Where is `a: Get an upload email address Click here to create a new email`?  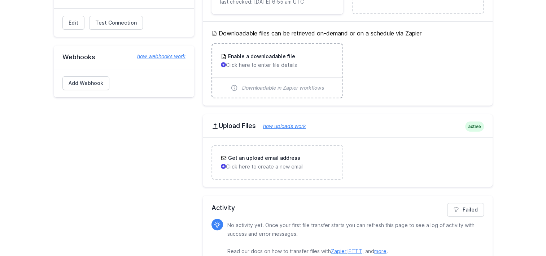
a: Get an upload email address Click here to create a new email is located at coordinates (277, 162).